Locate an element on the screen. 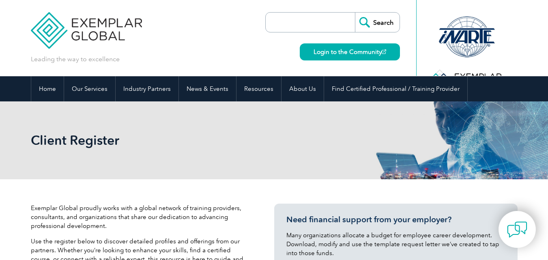 This screenshot has width=548, height=260. h3: Need financial support from your employer? is located at coordinates (396, 219).